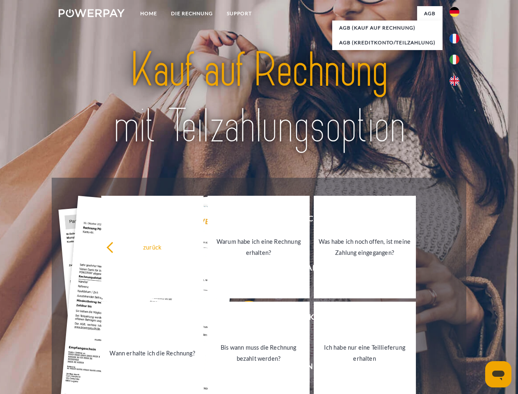  I want to click on div: Wann erhalte ich die Rechnung?, so click(152, 352).